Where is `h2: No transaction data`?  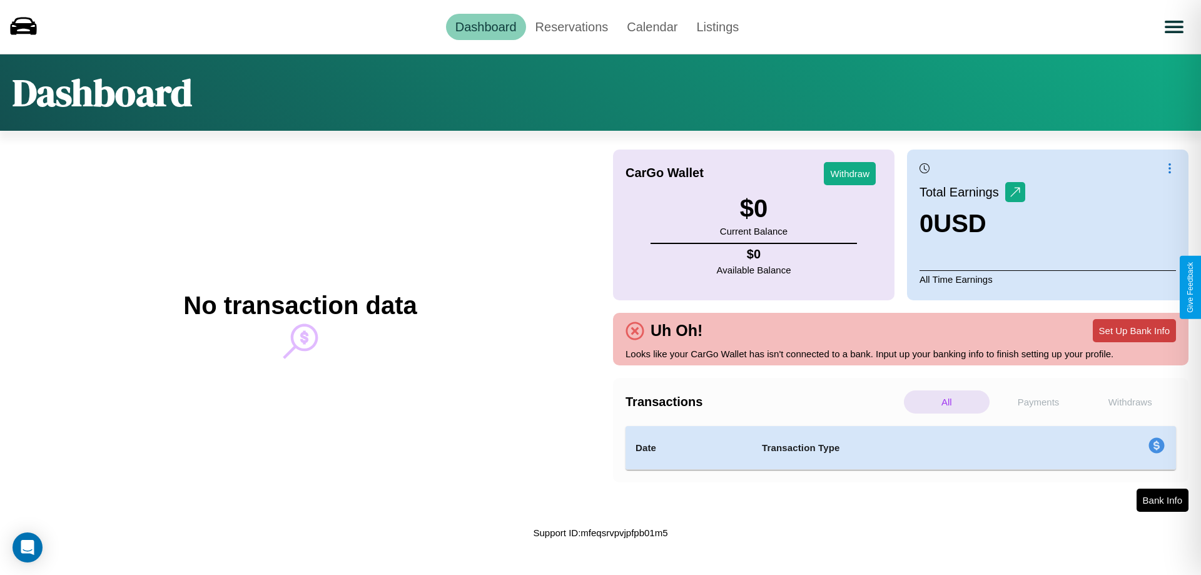
h2: No transaction data is located at coordinates (300, 305).